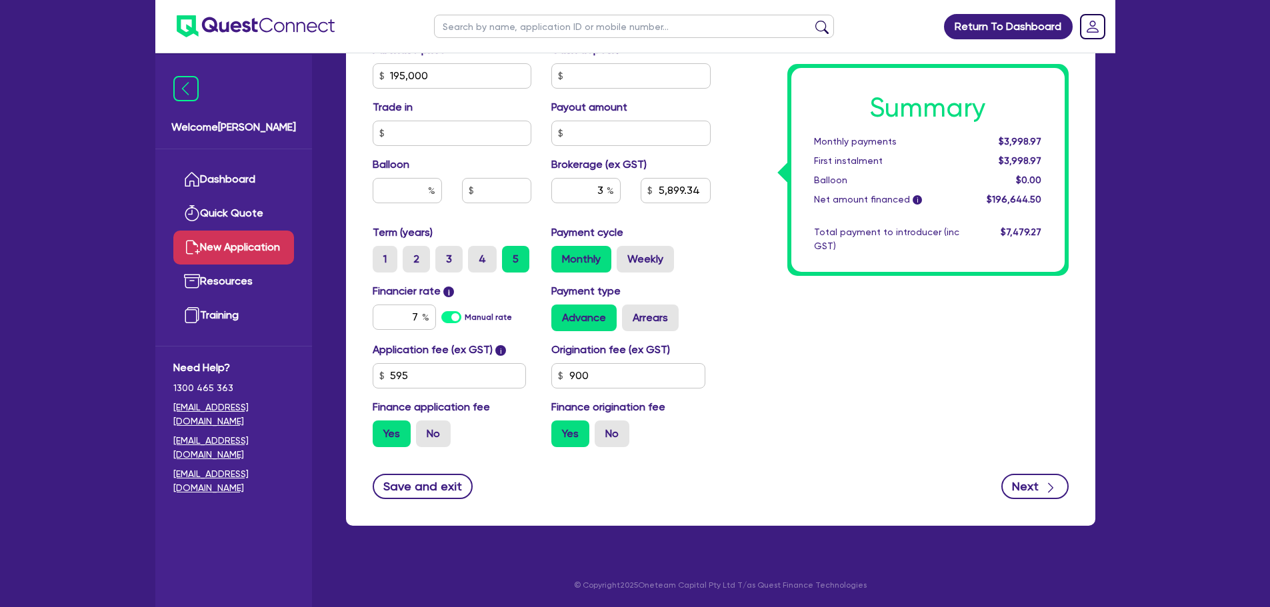  I want to click on label: 5, so click(515, 259).